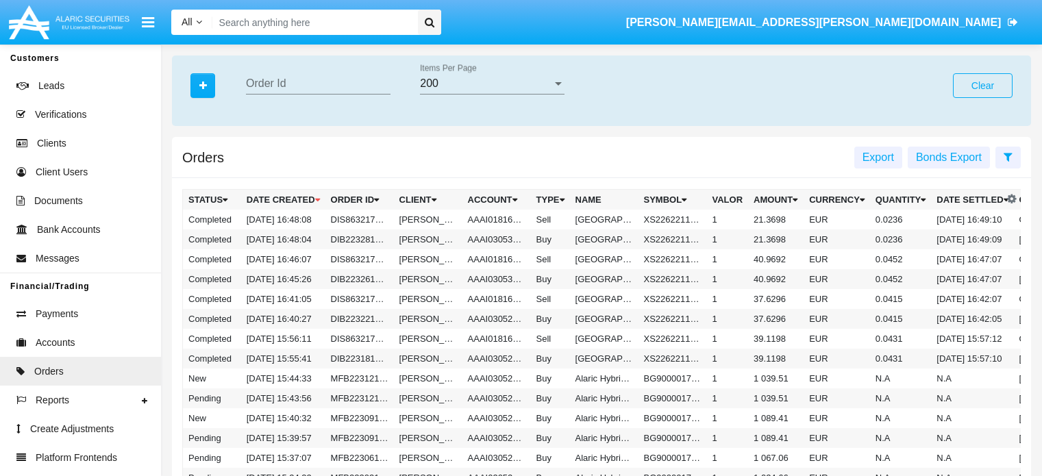 This screenshot has height=476, width=1042. I want to click on span: Messages, so click(58, 258).